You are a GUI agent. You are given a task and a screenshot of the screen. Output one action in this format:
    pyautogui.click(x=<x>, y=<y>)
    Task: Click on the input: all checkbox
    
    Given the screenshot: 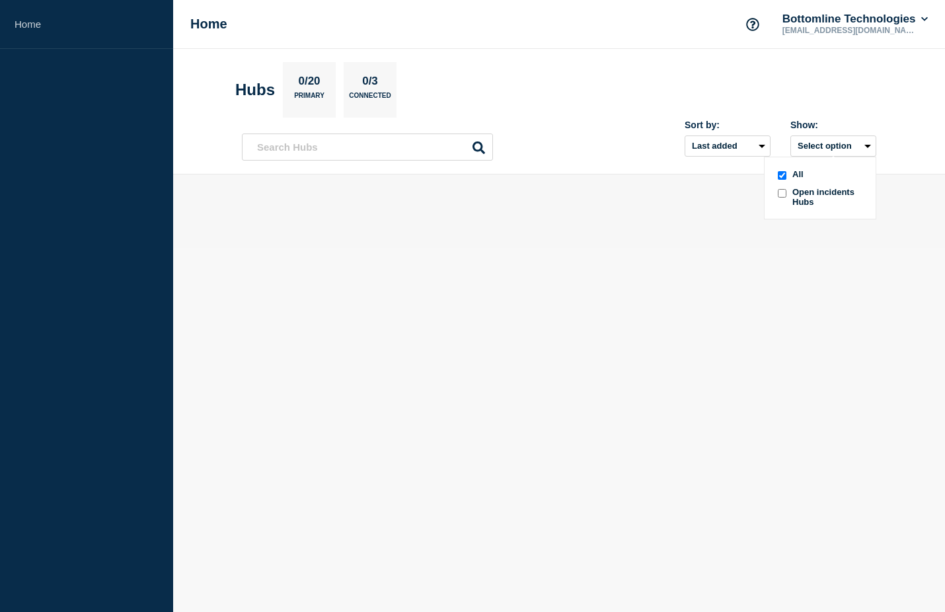 What is the action you would take?
    pyautogui.click(x=782, y=175)
    